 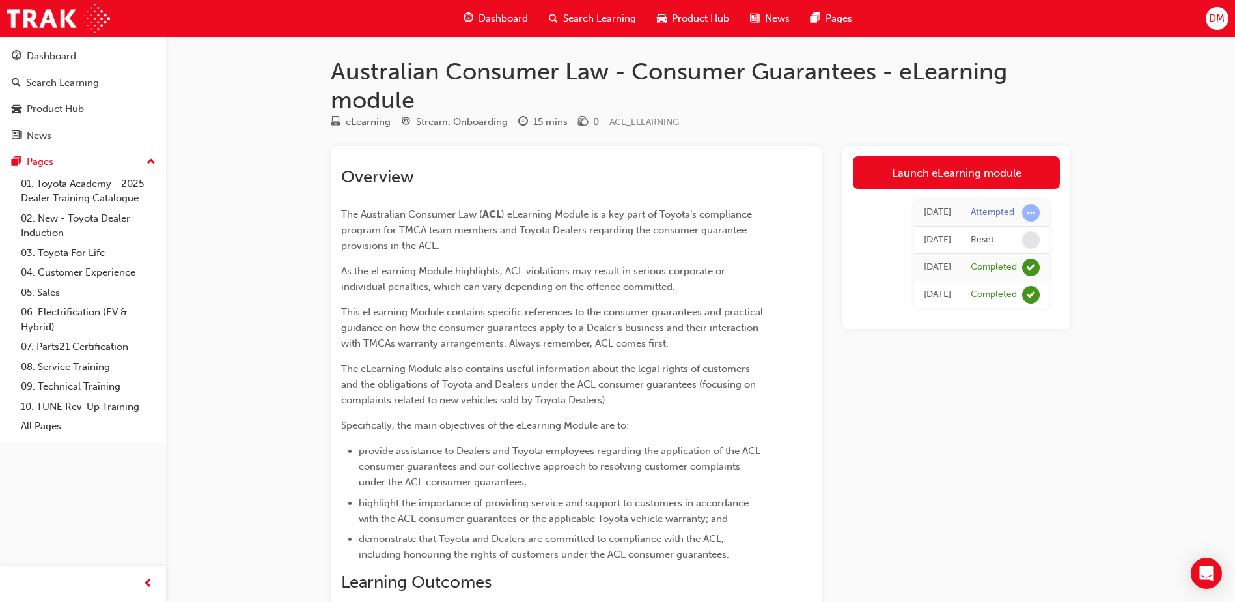 What do you see at coordinates (593, 18) in the screenshot?
I see `a: search-iconSearch Learning` at bounding box center [593, 18].